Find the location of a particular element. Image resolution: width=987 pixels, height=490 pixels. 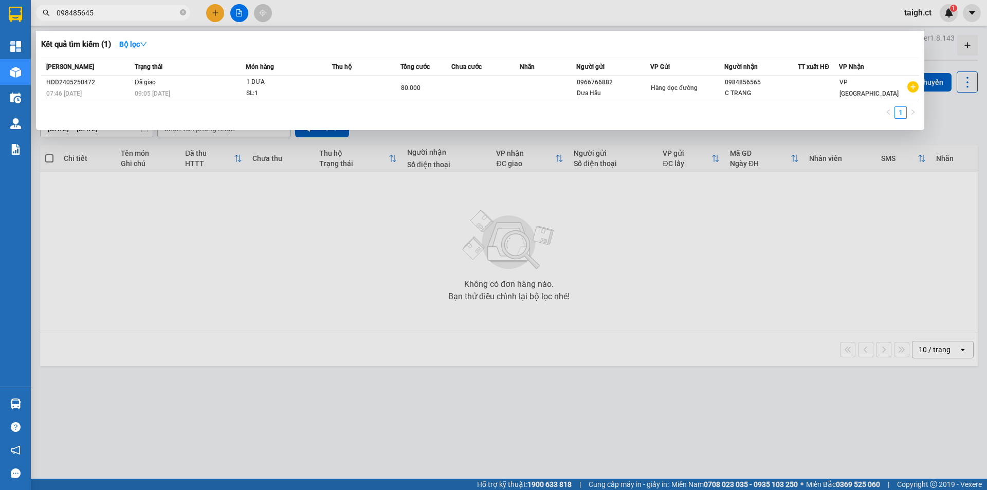

span: Nhãn is located at coordinates (527, 67).